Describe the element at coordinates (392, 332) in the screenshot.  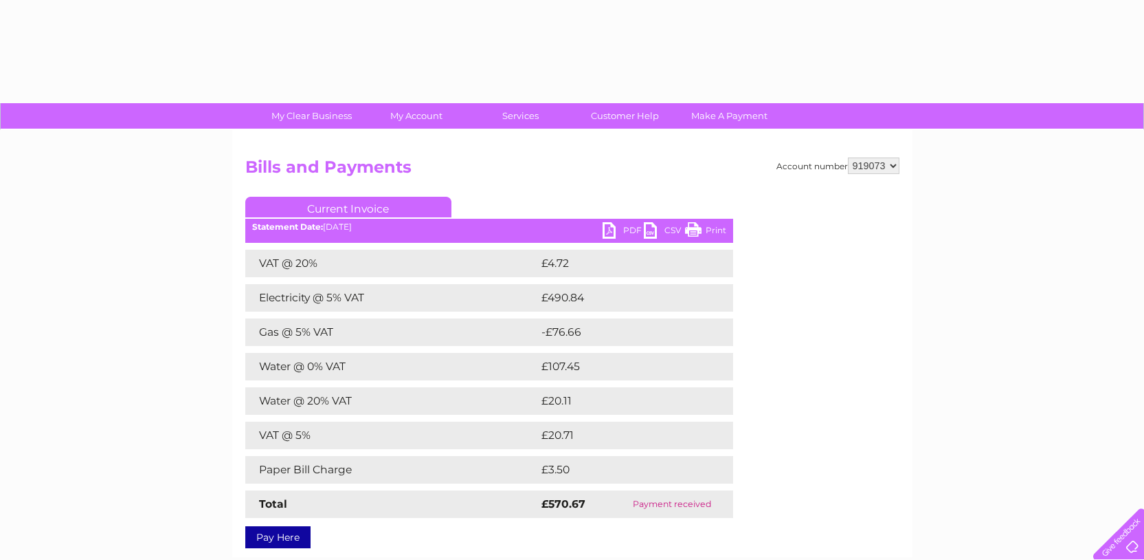
I see `td: Gas @ 5% VAT` at that location.